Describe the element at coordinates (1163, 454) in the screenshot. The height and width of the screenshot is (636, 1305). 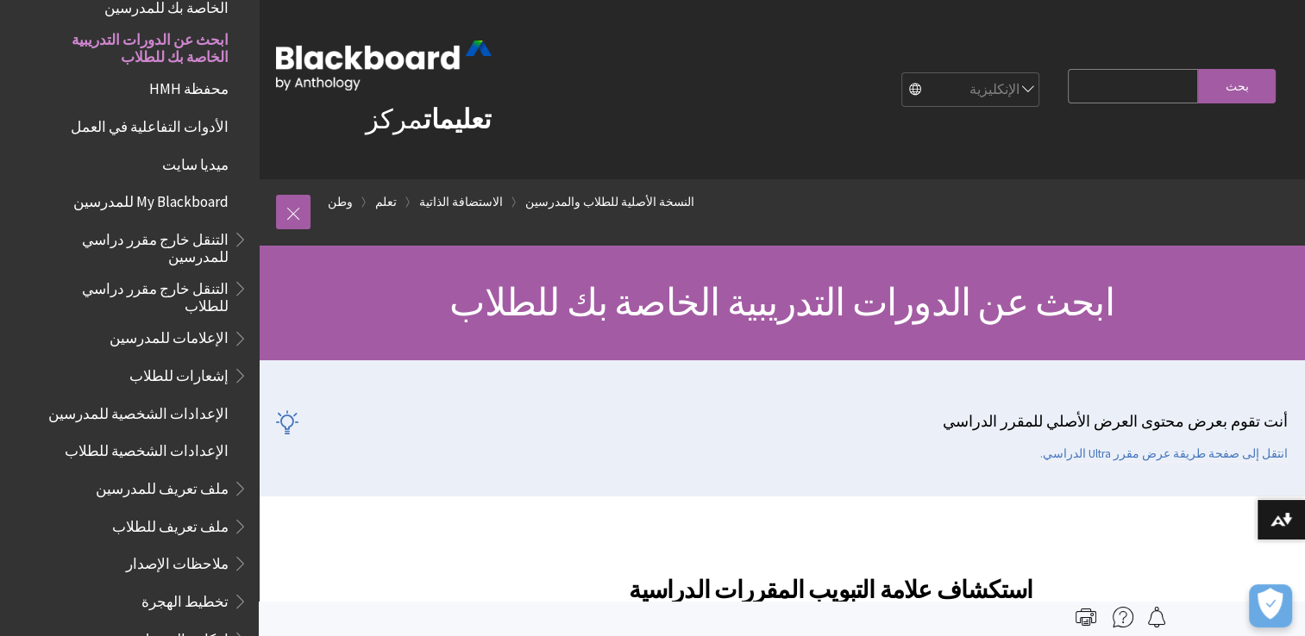
I see `a: انتقل إلى صفحة طريقة عرض مقرر Ultra الدراسي.` at that location.